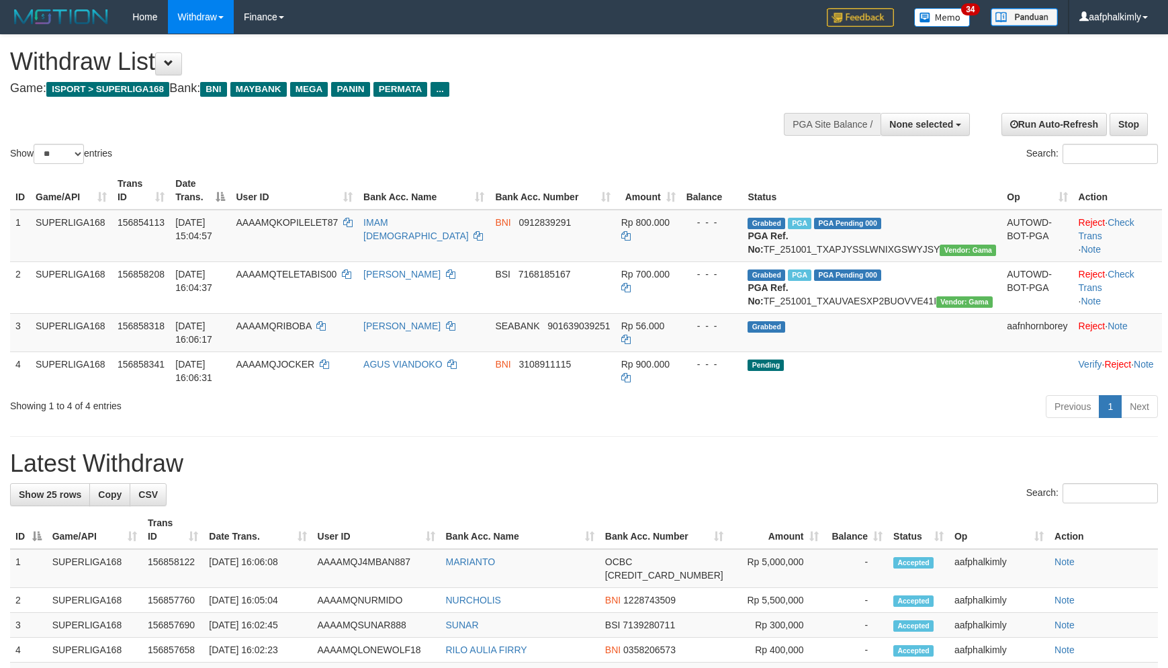 This screenshot has width=1168, height=668. I want to click on span: Rp 900.000, so click(646, 364).